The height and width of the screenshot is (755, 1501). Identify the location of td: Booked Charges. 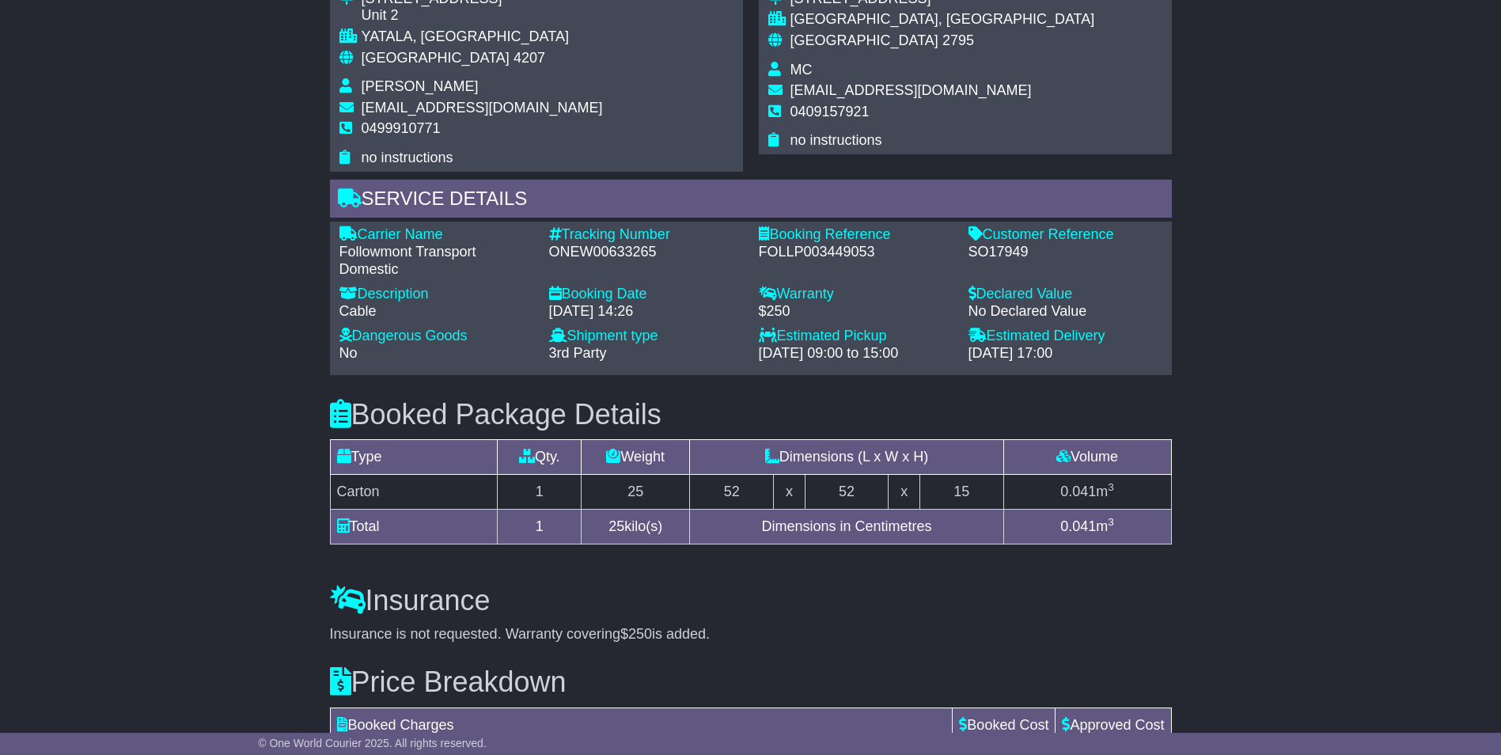
(641, 725).